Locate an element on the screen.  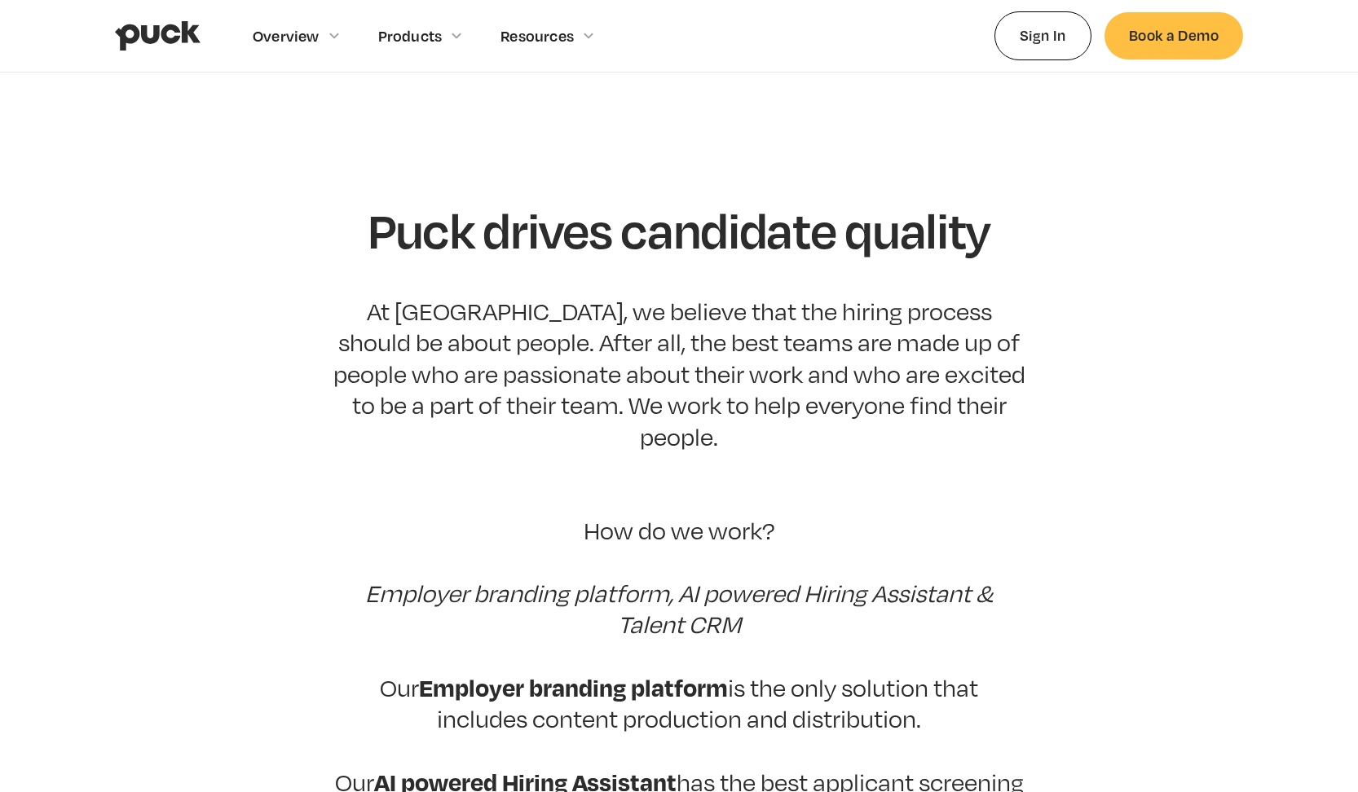
div: Resources is located at coordinates (537, 36).